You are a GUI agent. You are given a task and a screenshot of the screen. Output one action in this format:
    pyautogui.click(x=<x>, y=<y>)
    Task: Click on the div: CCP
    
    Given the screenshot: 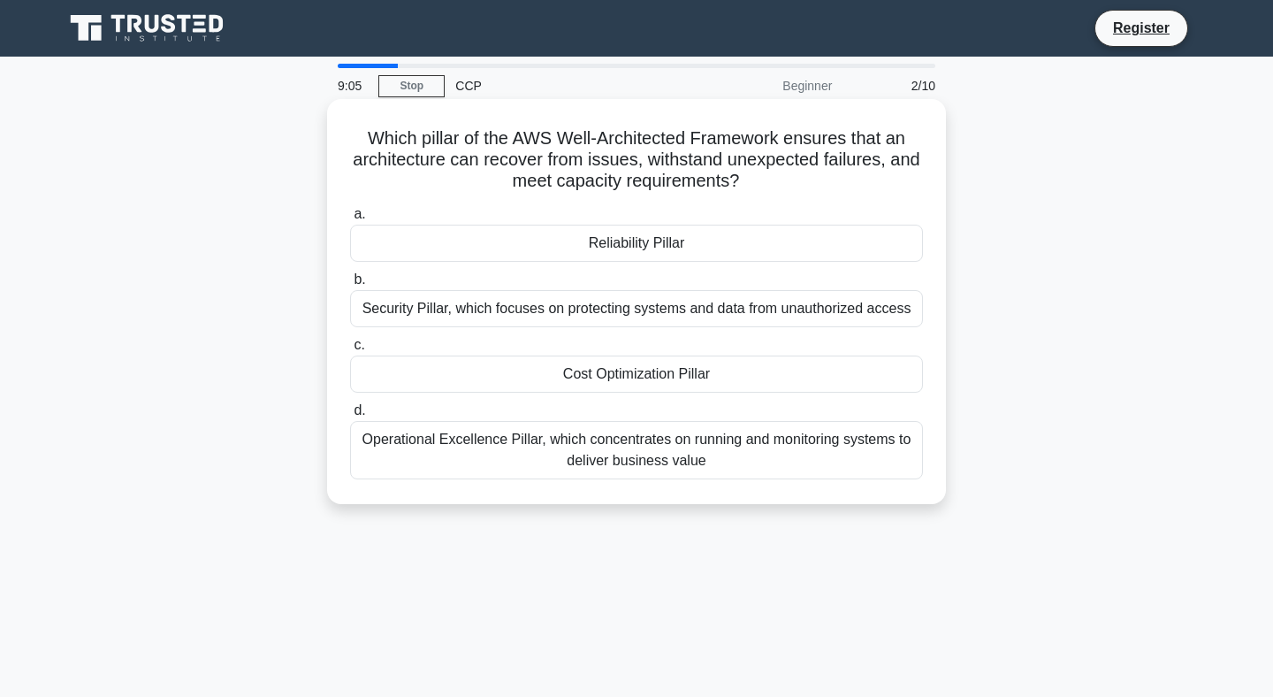 What is the action you would take?
    pyautogui.click(x=566, y=86)
    